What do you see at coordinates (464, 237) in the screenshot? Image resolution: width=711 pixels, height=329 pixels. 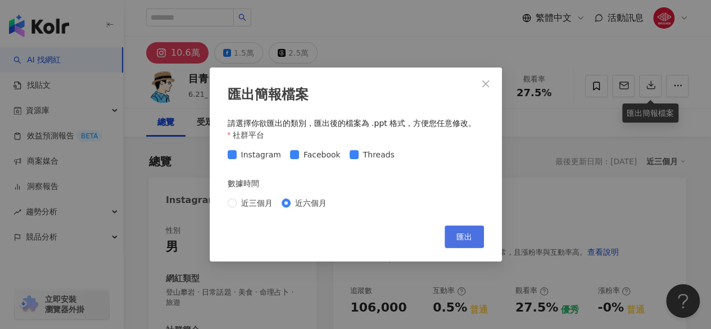 I see `span: 匯出` at bounding box center [464, 237].